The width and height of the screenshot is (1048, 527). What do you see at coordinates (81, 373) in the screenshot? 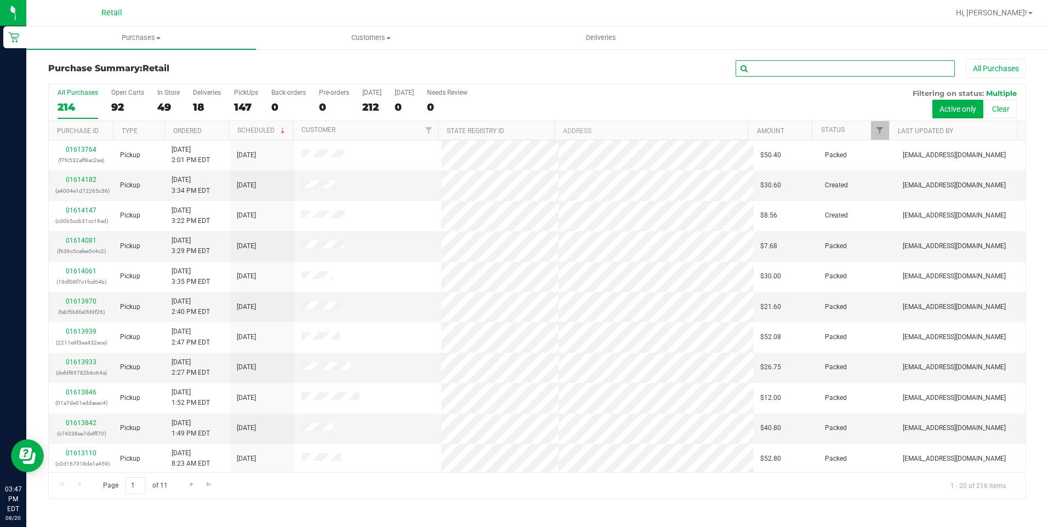
I see `p: (defdf89782b6c64a)` at bounding box center [81, 373].